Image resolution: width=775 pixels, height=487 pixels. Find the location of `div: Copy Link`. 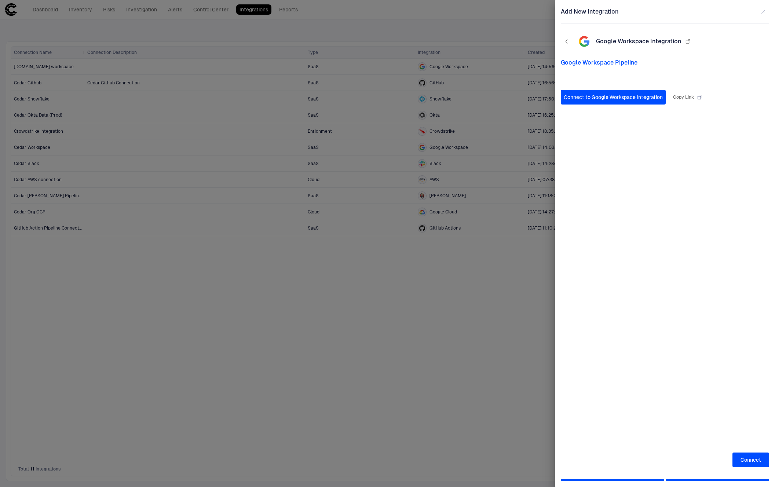

div: Copy Link is located at coordinates (688, 97).